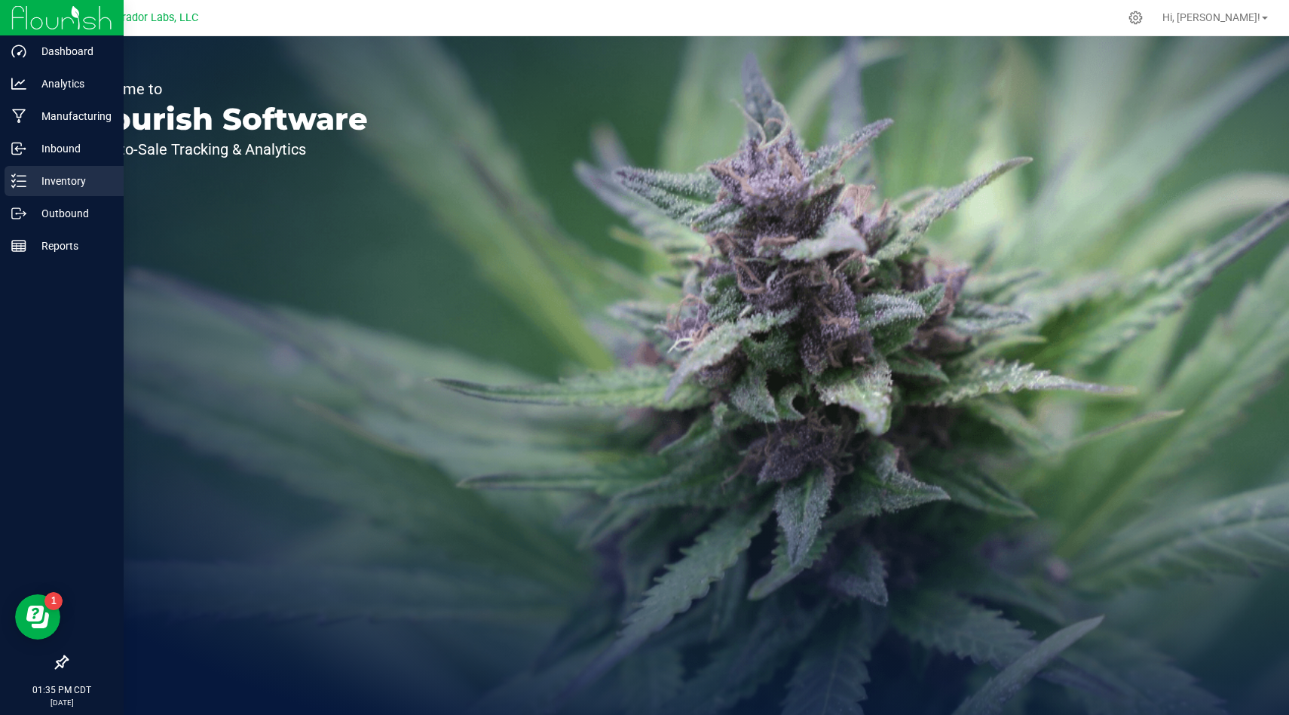  What do you see at coordinates (9, 8) in the screenshot?
I see `span: 1` at bounding box center [9, 8].